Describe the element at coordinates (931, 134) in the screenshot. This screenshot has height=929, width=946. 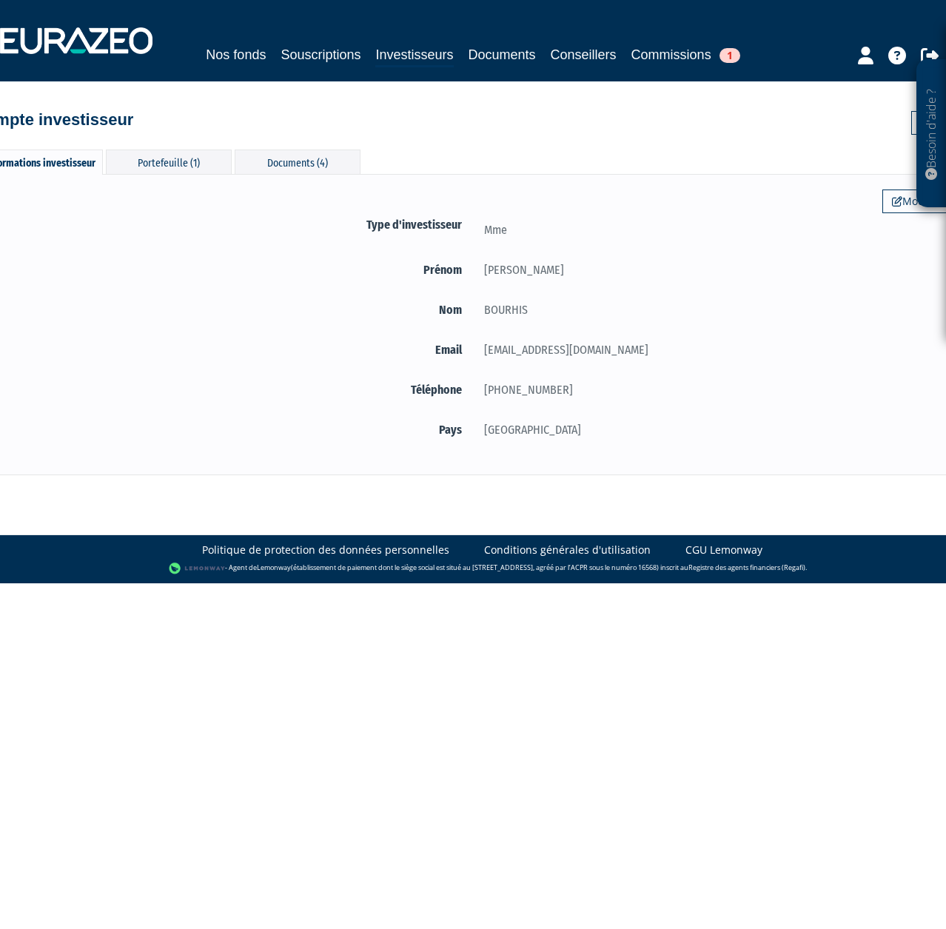
I see `p: Besoin d'aide ?` at that location.